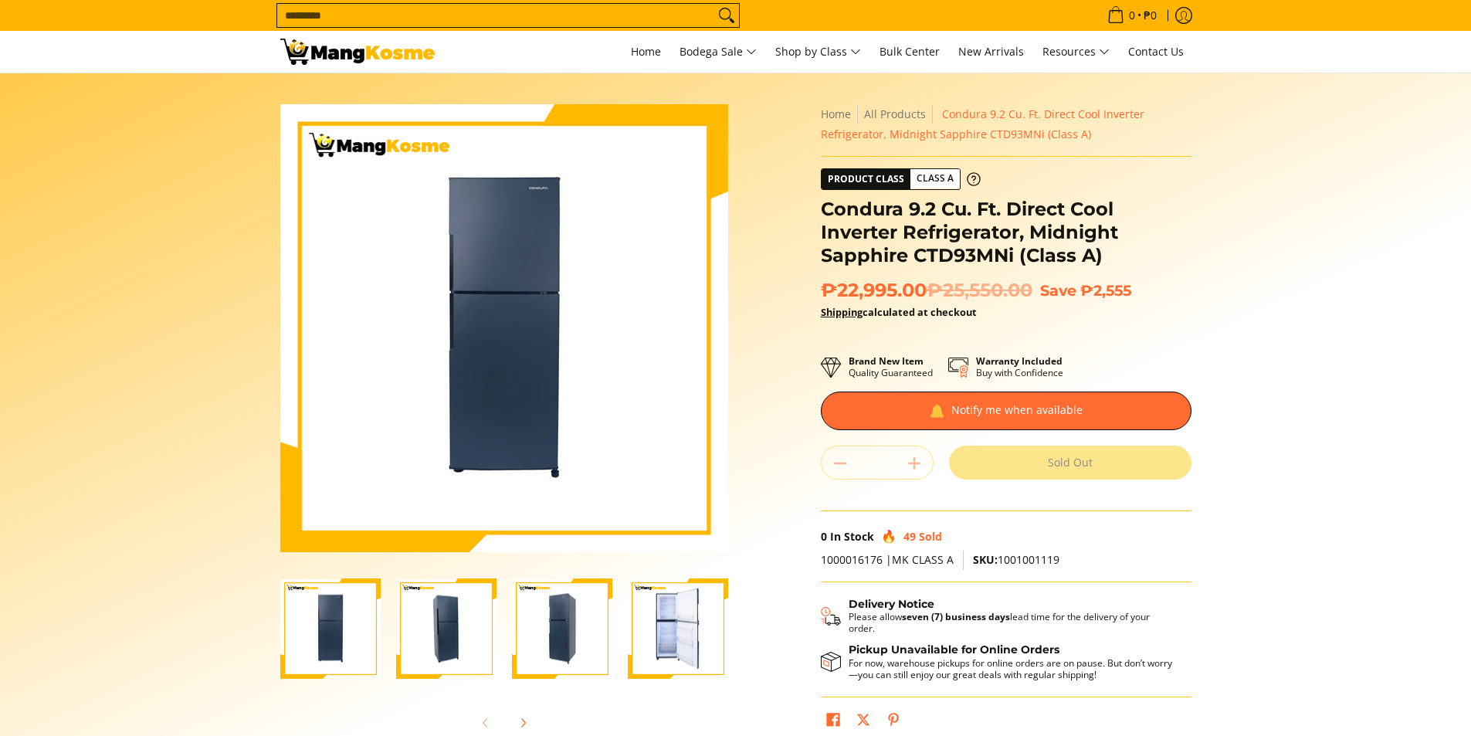 The width and height of the screenshot is (1471, 736). I want to click on strong: calculated at checkout, so click(899, 312).